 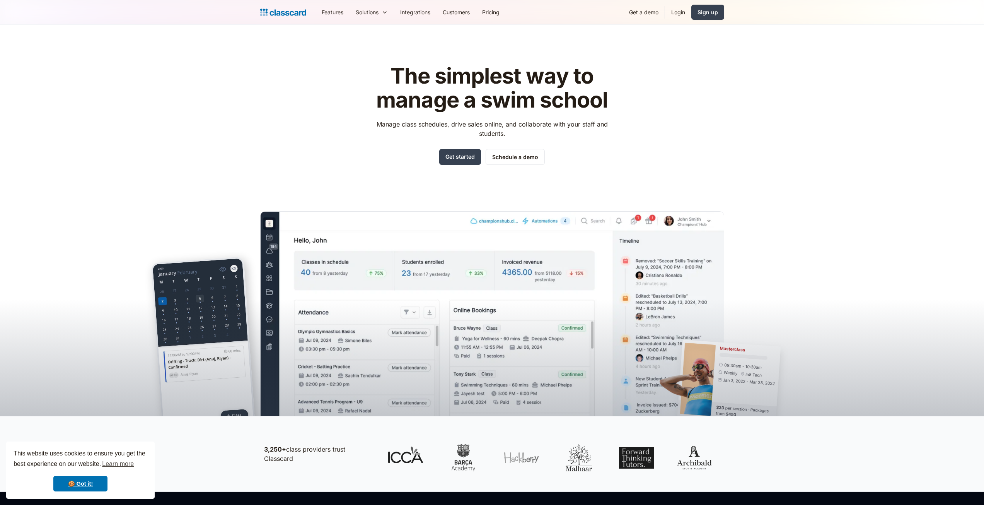 I want to click on a: Customers, so click(x=456, y=12).